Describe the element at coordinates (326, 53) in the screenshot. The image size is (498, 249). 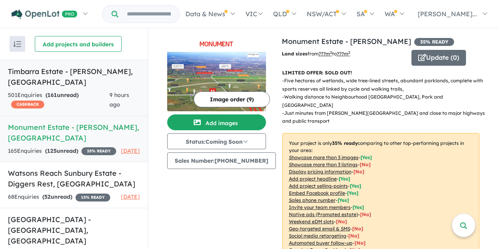
I see `u: ??? m` at that location.